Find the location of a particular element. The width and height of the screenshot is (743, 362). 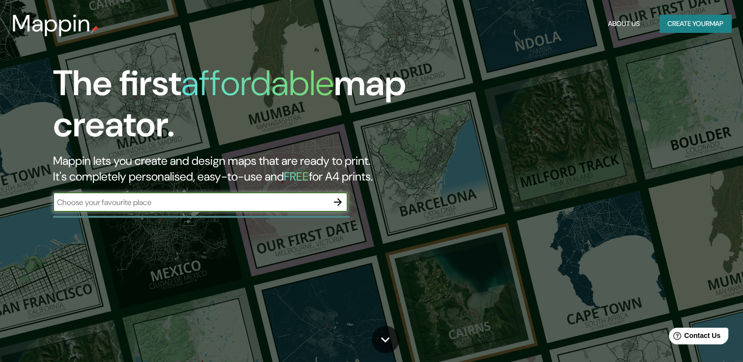

input: Choose your favourite place is located at coordinates (190, 202).